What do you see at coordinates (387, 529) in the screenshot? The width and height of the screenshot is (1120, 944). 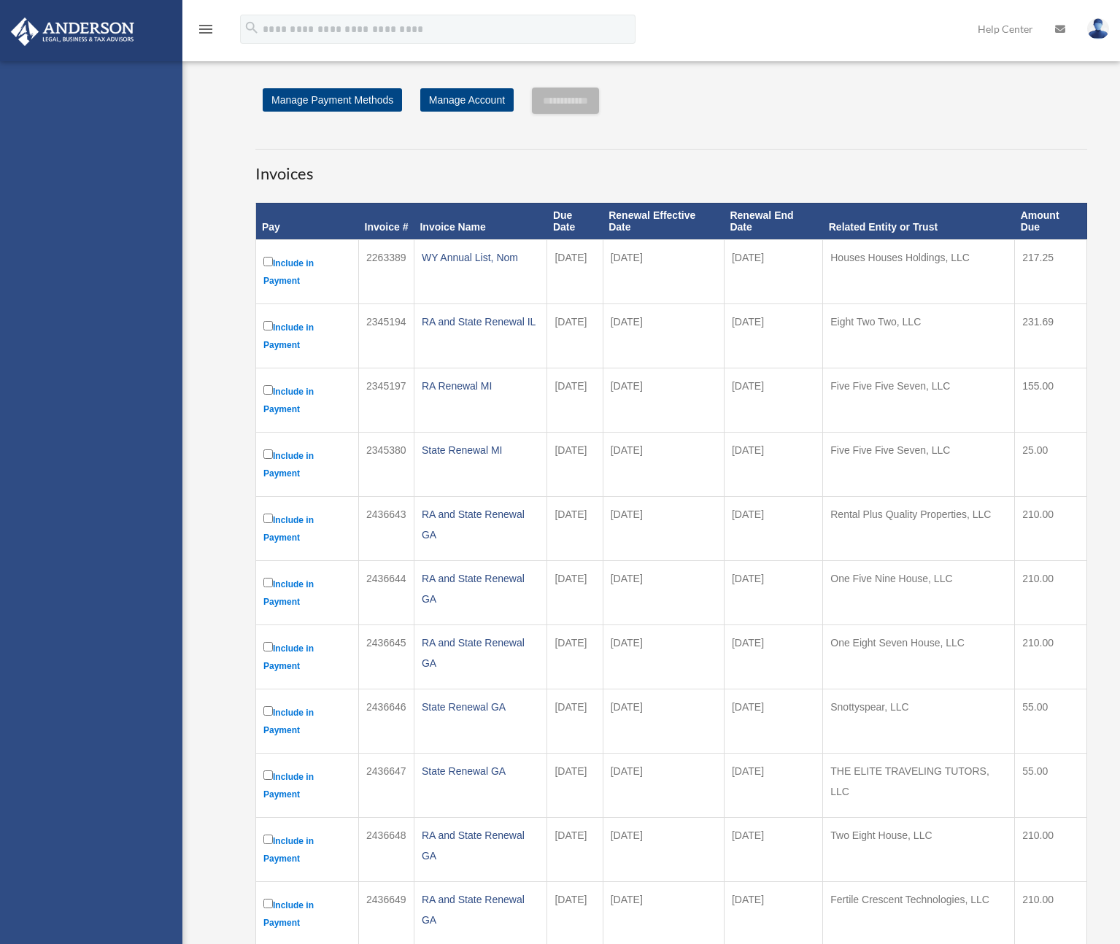 I see `td: 2436643` at bounding box center [387, 529].